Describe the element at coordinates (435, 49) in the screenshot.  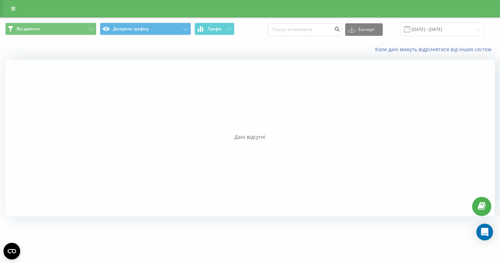
I see `a: Коли дані можуть відрізнятися вiд інших систем` at that location.